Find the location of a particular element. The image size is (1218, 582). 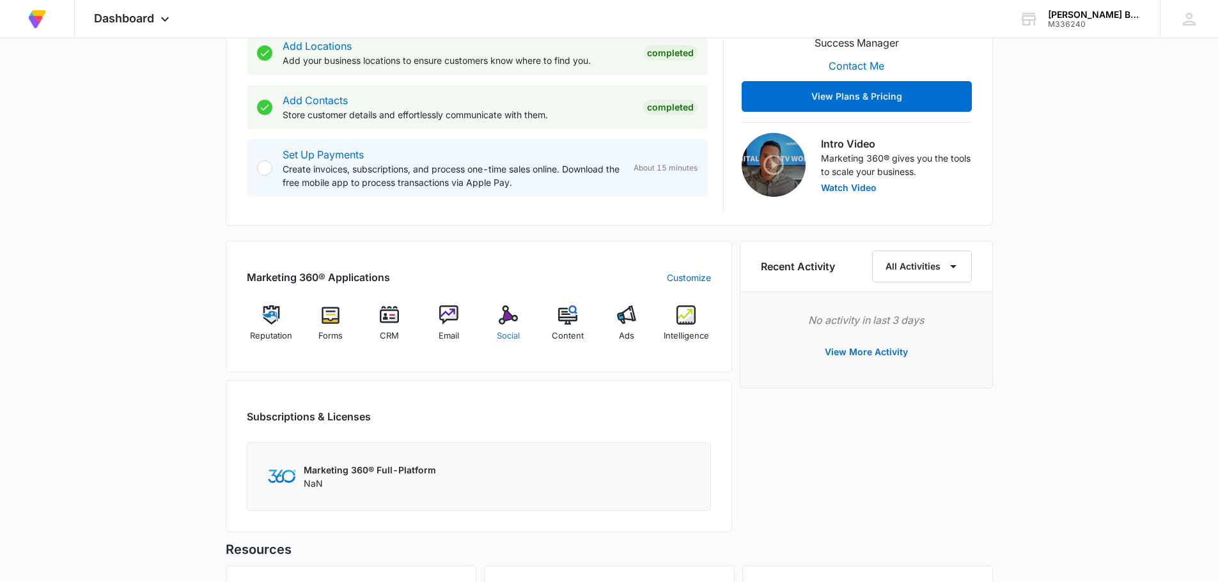

a: Intelligence is located at coordinates (686, 329).